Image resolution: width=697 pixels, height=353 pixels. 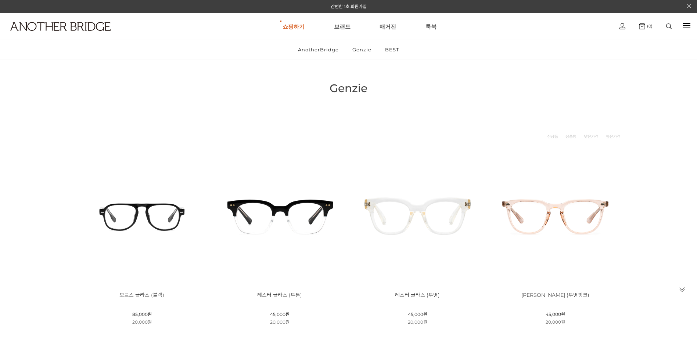 I want to click on span: 레스터 글라스 (투명), so click(x=417, y=295).